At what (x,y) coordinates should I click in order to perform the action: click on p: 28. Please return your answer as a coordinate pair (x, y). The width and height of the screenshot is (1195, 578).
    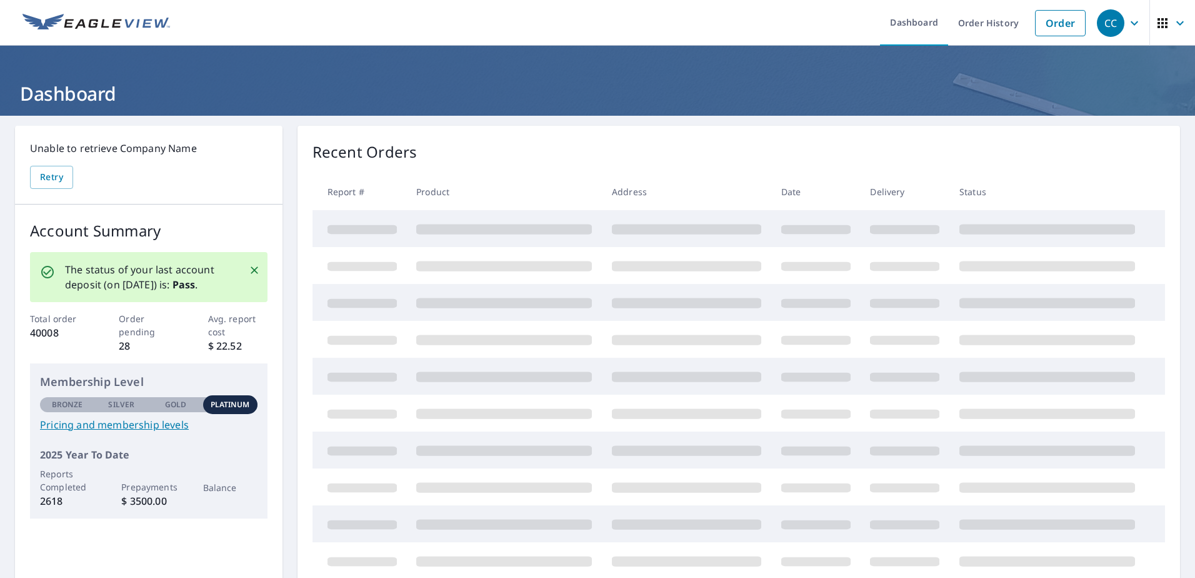
    Looking at the image, I should click on (148, 346).